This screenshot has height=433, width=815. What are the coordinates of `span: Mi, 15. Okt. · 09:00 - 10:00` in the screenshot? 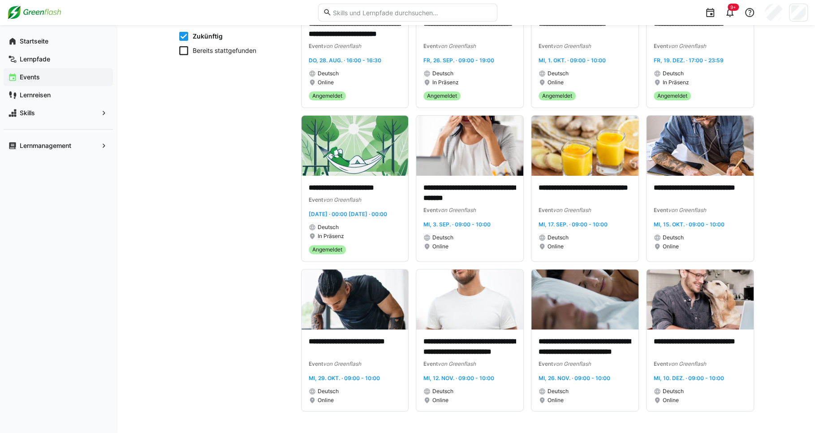 It's located at (689, 224).